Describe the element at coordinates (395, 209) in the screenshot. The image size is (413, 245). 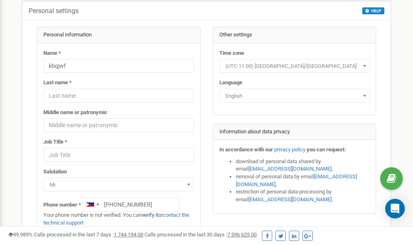
I see `div: Open Intercom Messenger` at that location.